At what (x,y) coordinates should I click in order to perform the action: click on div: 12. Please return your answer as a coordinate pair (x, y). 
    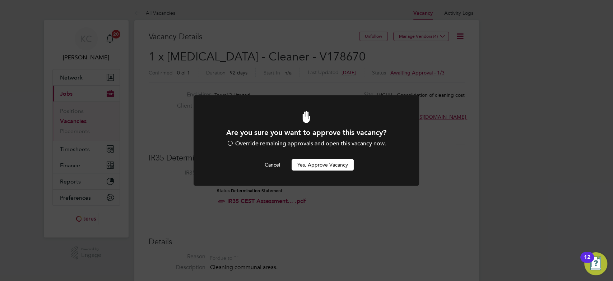
    Looking at the image, I should click on (587, 262).